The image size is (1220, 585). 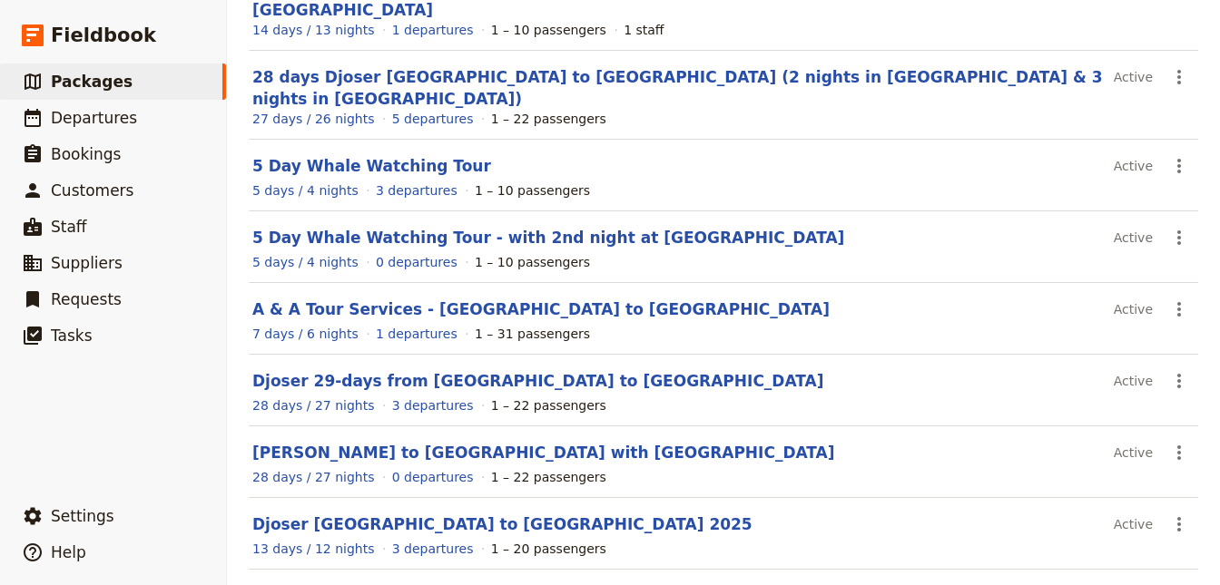 What do you see at coordinates (313, 119) in the screenshot?
I see `span: 27 days / 26 nights` at bounding box center [313, 119].